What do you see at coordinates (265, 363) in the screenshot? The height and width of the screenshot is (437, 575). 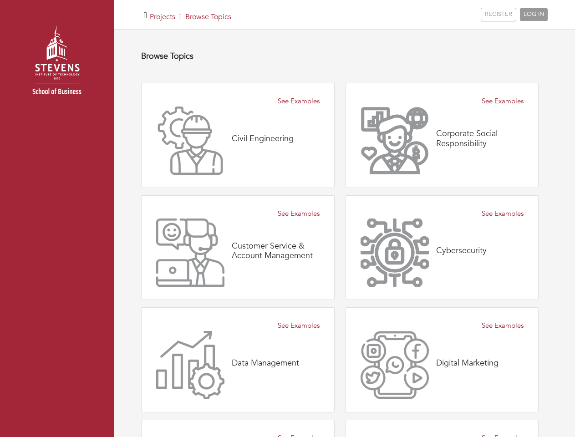 I see `h4: Data Management` at bounding box center [265, 363].